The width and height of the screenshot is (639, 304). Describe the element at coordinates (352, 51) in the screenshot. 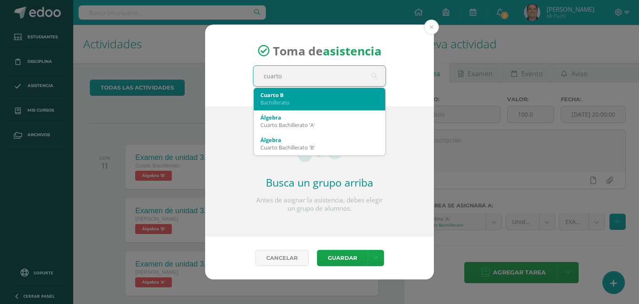

I see `strong: asistencia` at that location.